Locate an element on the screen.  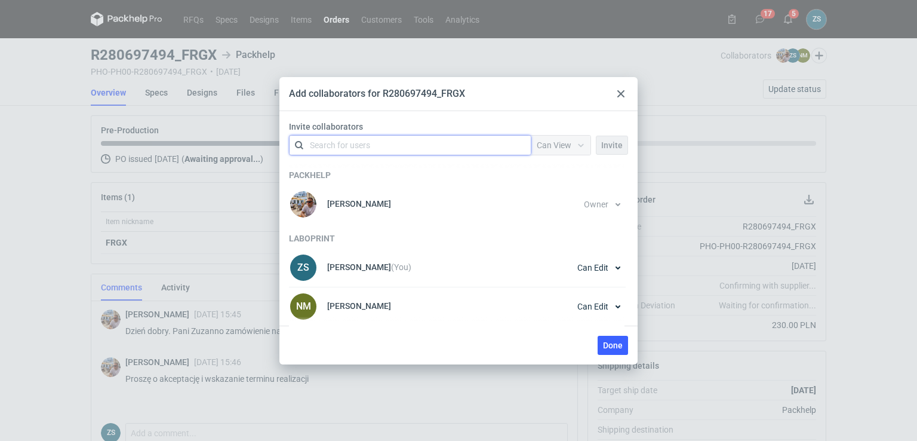
div: Search for users is located at coordinates (340, 145).